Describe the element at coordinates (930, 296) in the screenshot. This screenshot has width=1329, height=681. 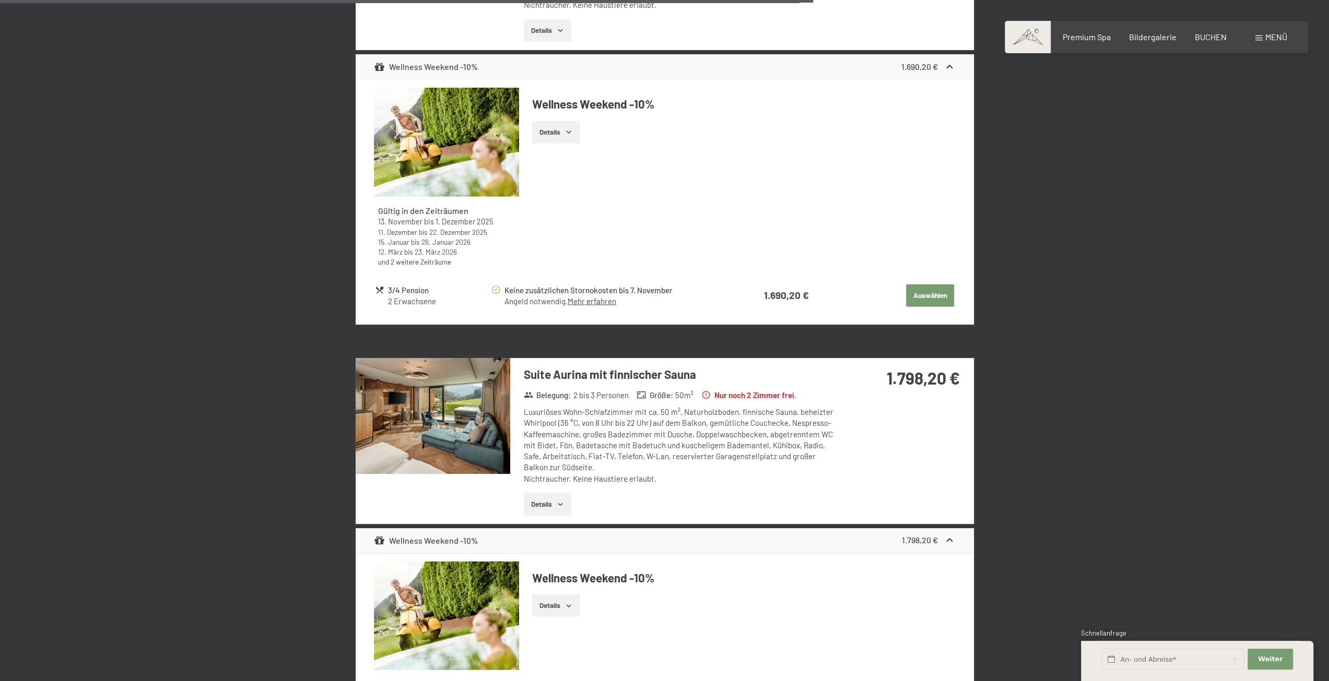
I see `button: Auswählen` at that location.